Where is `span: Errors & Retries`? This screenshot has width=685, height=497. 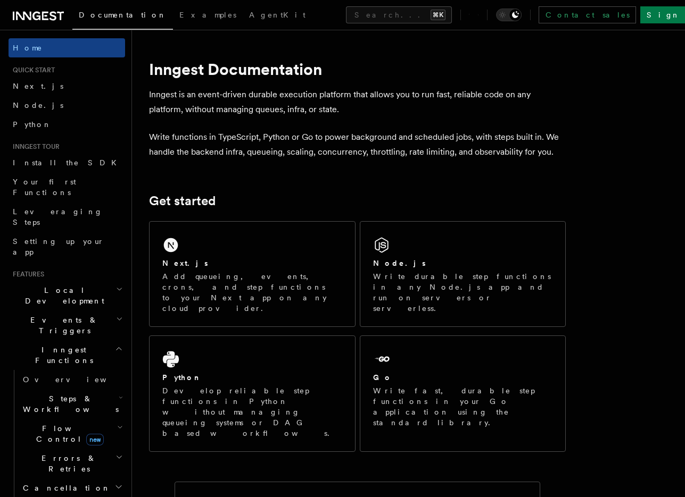
span: Errors & Retries is located at coordinates (67, 464).